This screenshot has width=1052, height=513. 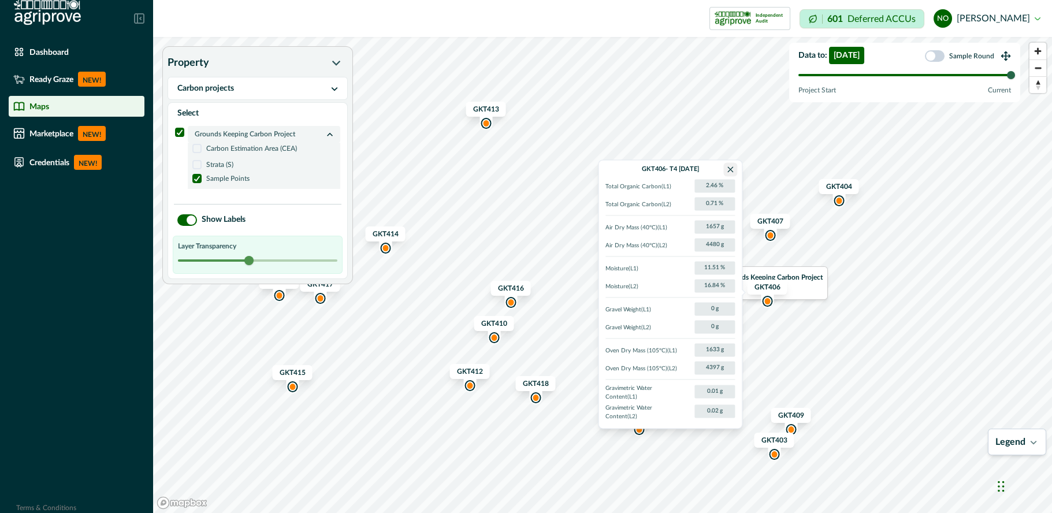 I want to click on p: Maps, so click(x=39, y=106).